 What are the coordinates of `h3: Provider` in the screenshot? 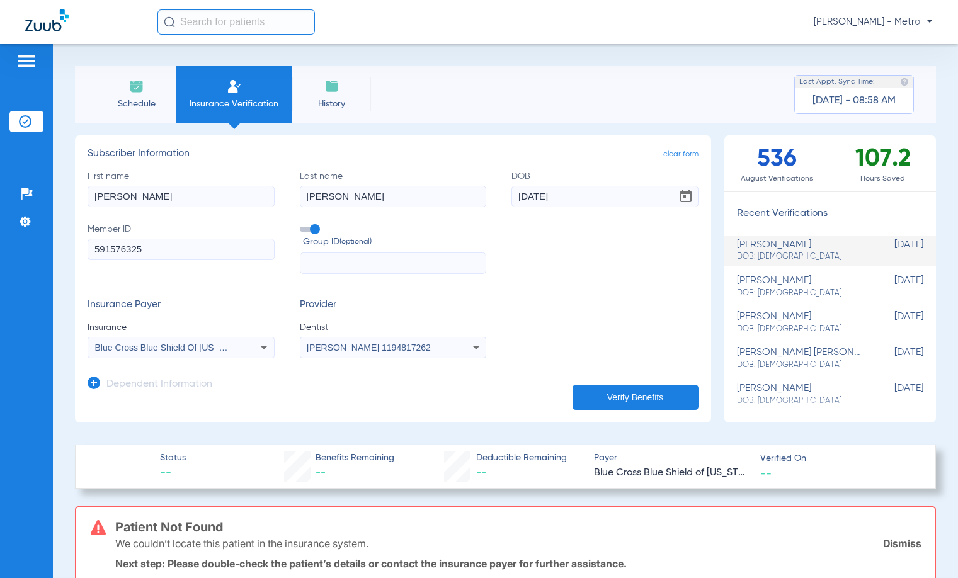 It's located at (393, 306).